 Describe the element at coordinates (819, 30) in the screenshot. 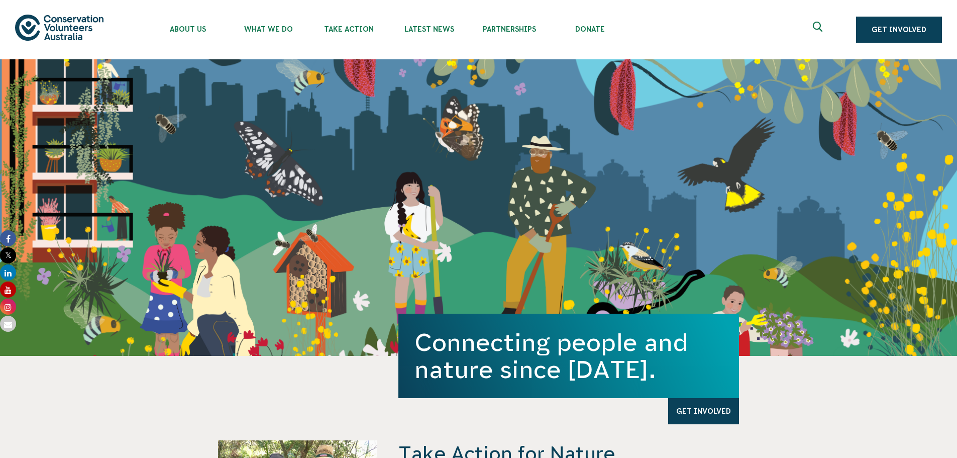

I see `button: Expand search box Close search box` at that location.